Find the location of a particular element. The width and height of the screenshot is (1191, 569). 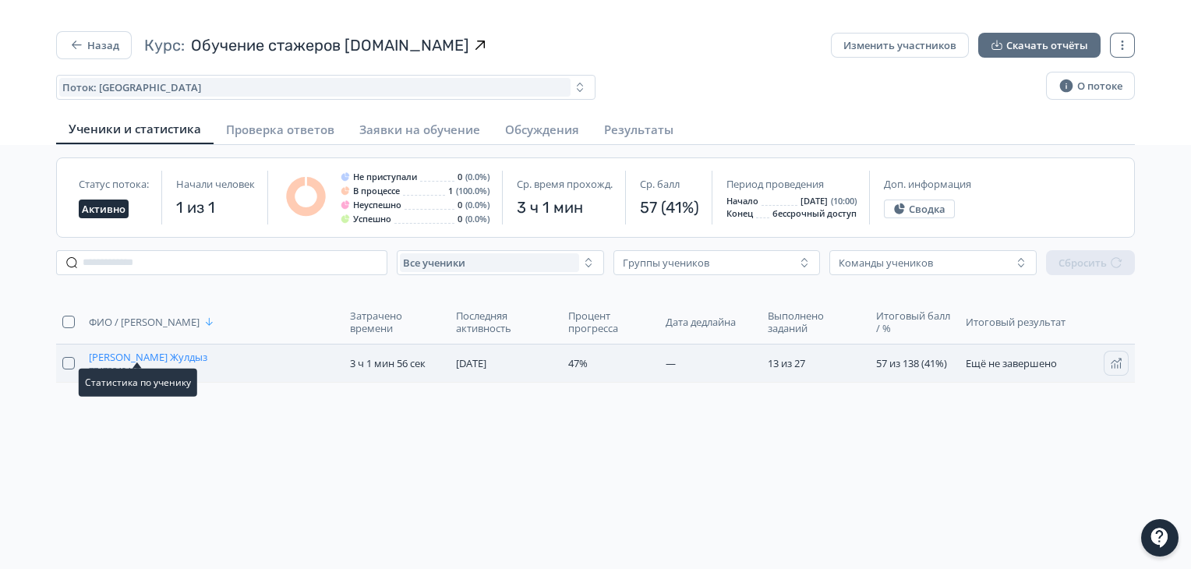

span: 57 (41%) is located at coordinates (670, 207).